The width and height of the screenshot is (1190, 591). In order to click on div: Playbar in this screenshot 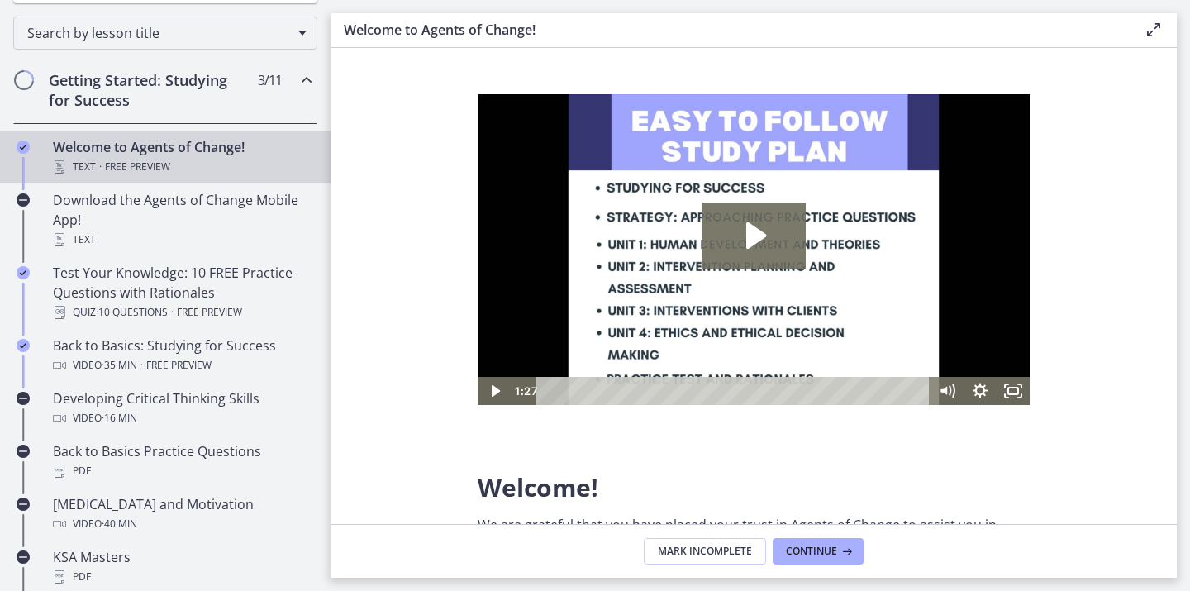, I will do `click(258, 297)`.